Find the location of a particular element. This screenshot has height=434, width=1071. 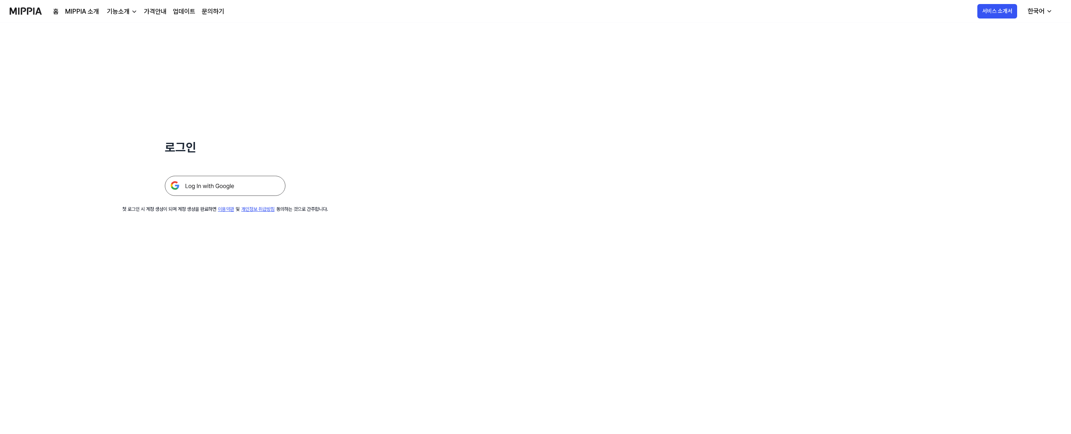

a: 홈 is located at coordinates (56, 12).